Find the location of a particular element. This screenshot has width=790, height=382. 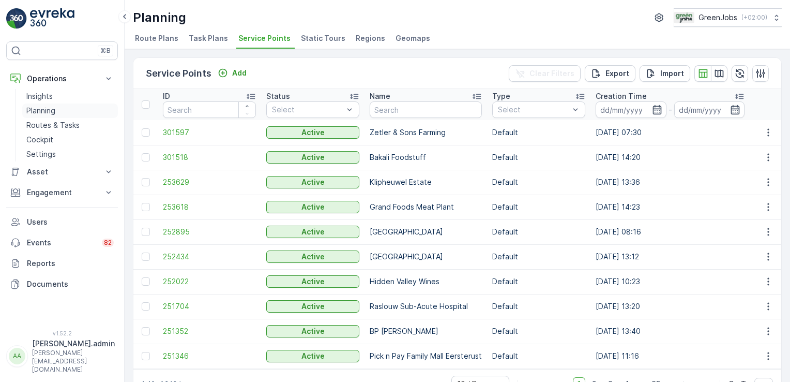

a: Routes & Tasks is located at coordinates (70, 125).